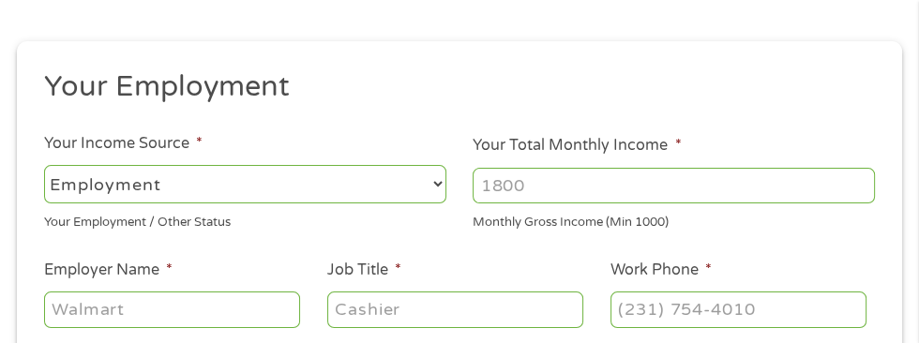  Describe the element at coordinates (453, 87) in the screenshot. I see `h2: Your Employment` at that location.